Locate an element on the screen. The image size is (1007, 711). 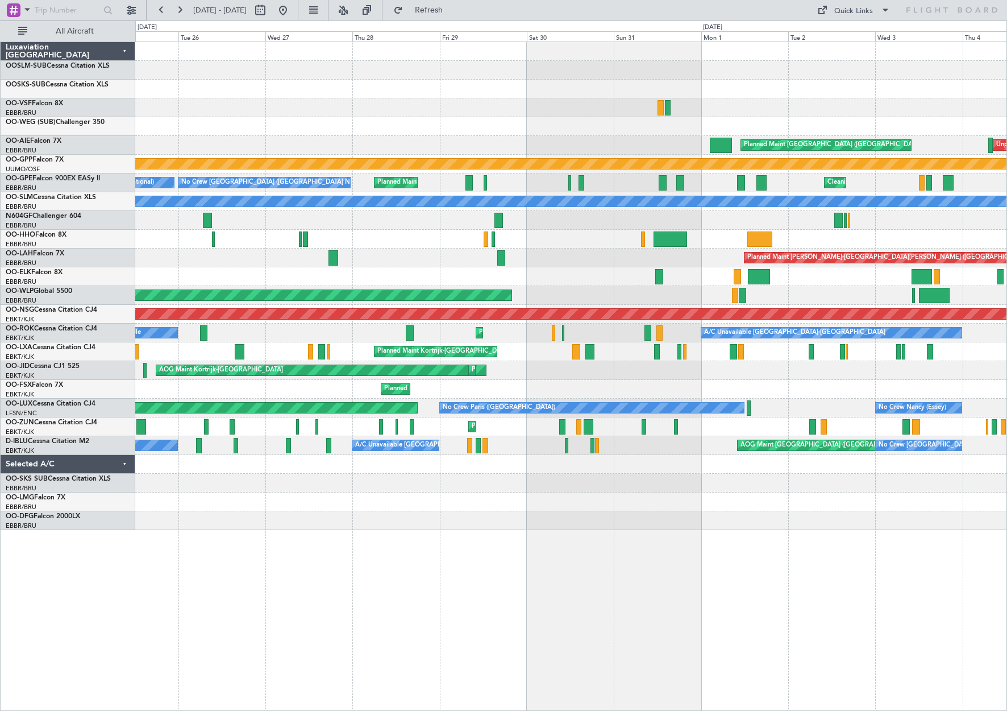
span: OO-SLM is located at coordinates (19, 197).